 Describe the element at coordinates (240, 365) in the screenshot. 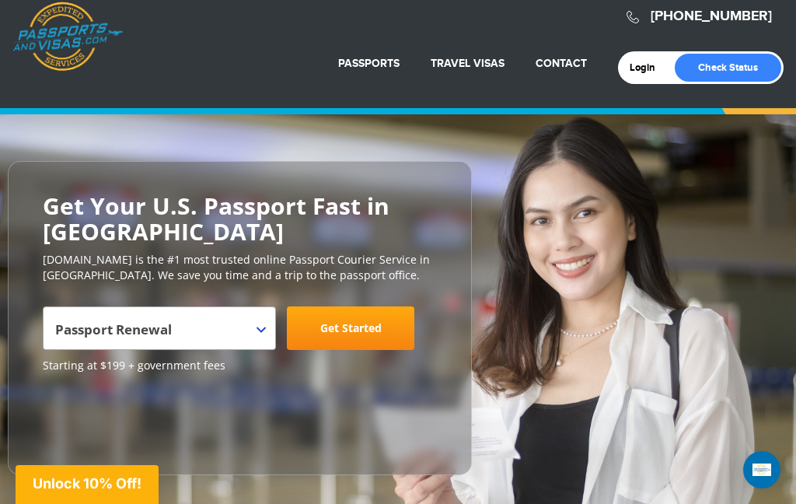

I see `span: Starting at $199 + government fees` at that location.